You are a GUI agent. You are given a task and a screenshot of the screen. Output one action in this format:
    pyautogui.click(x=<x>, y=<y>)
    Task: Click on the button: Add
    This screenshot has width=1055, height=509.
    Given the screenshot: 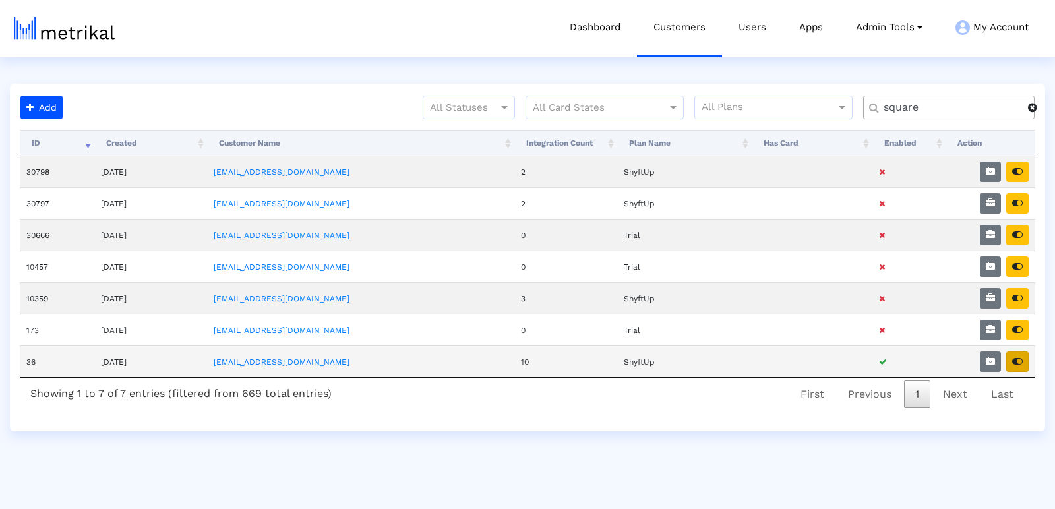 What is the action you would take?
    pyautogui.click(x=42, y=107)
    